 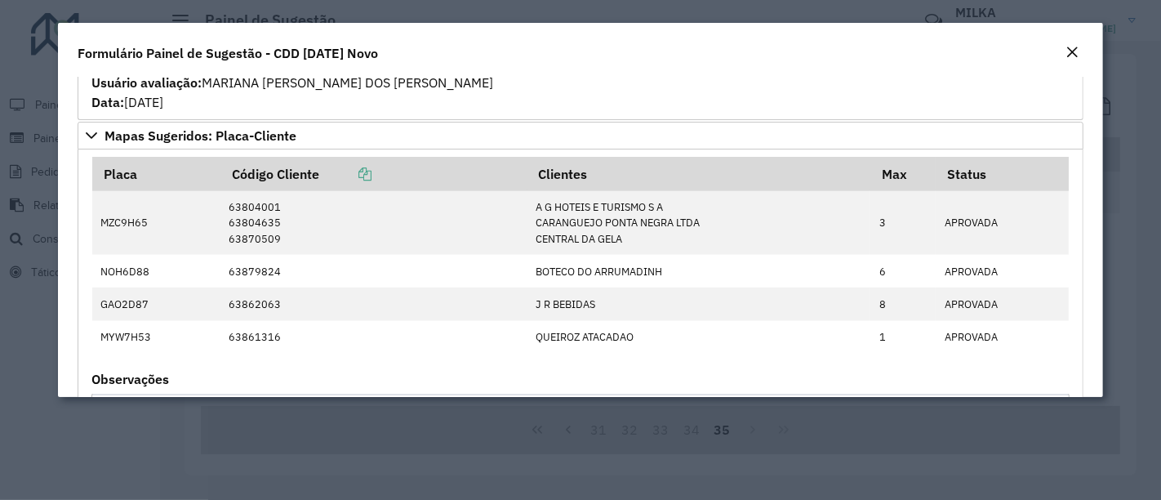 What do you see at coordinates (374, 223) in the screenshot?
I see `td: 63804001 63804635 63870509` at bounding box center [374, 223].